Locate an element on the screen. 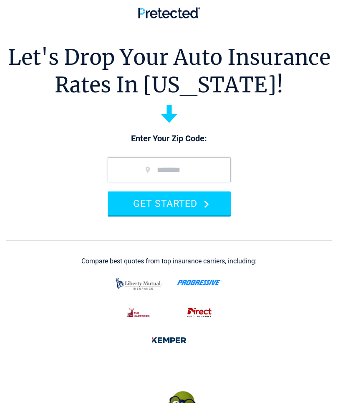 This screenshot has width=338, height=403. img: Pretected Logo is located at coordinates (169, 13).